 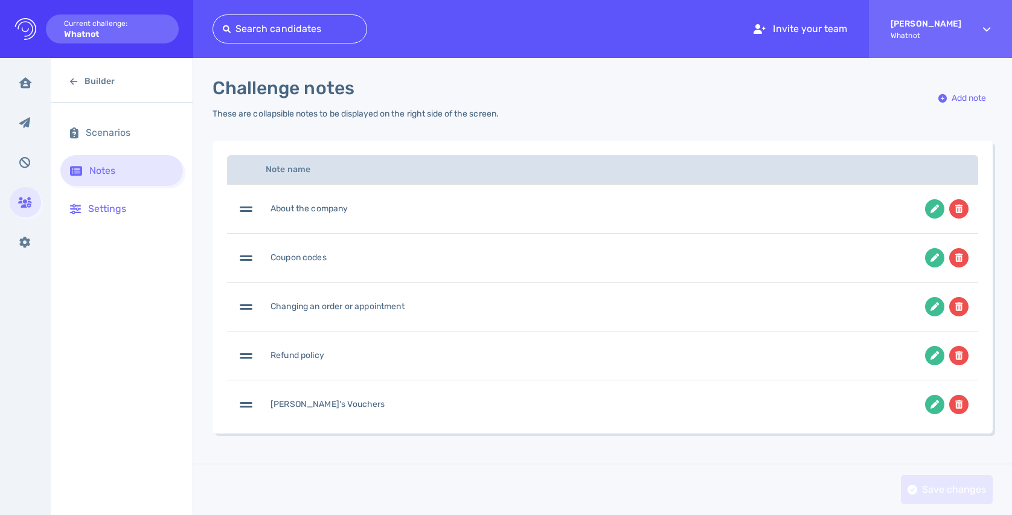 I want to click on div: Save changes, so click(x=947, y=490).